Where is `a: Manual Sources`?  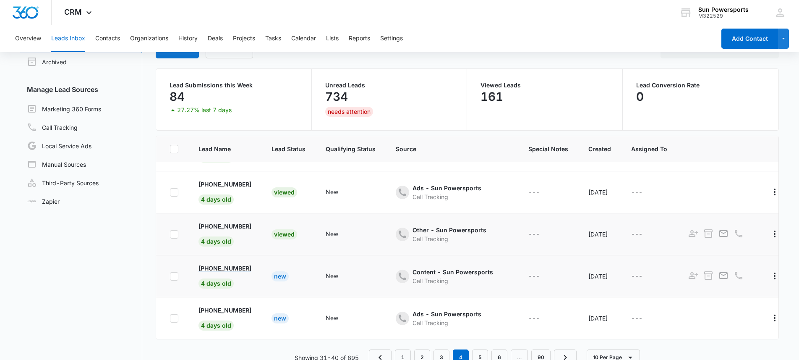 a: Manual Sources is located at coordinates (56, 164).